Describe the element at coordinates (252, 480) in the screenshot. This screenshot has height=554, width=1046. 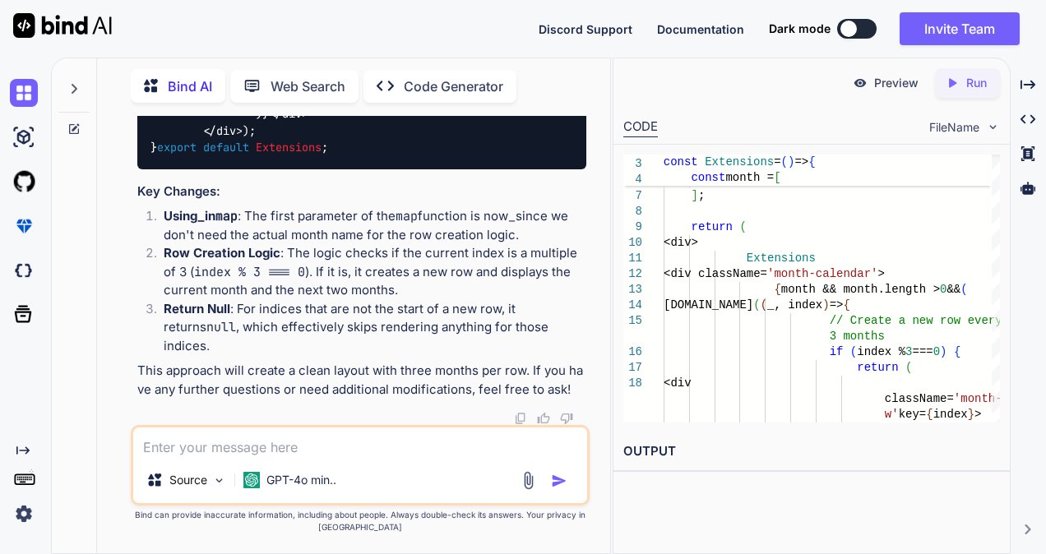
I see `img: GPT-4o mini` at that location.